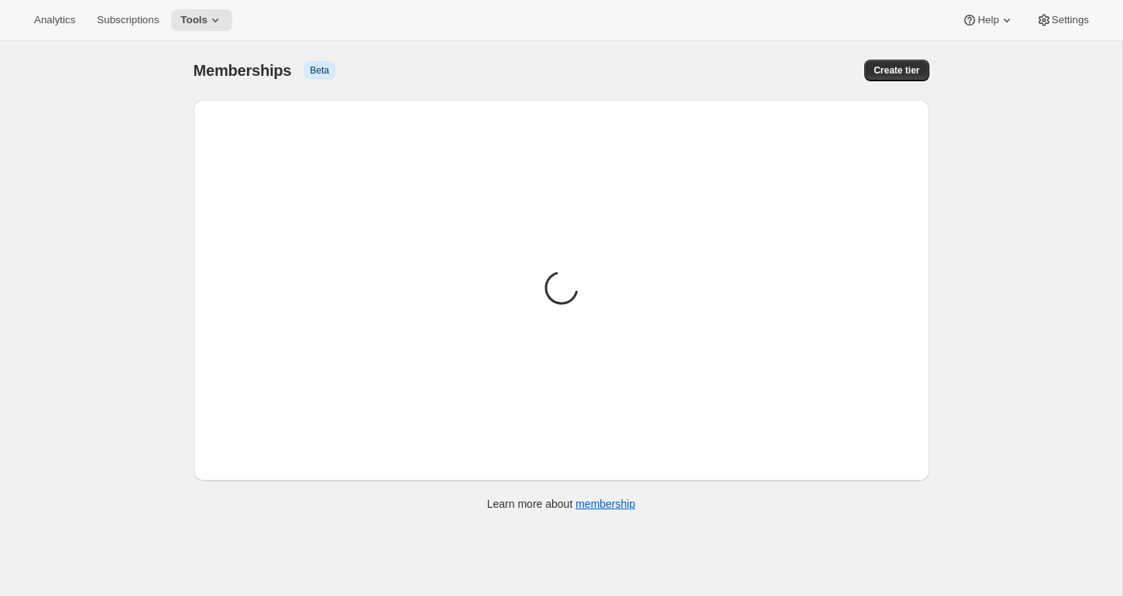  What do you see at coordinates (561, 504) in the screenshot?
I see `p: Learn more about` at bounding box center [561, 504].